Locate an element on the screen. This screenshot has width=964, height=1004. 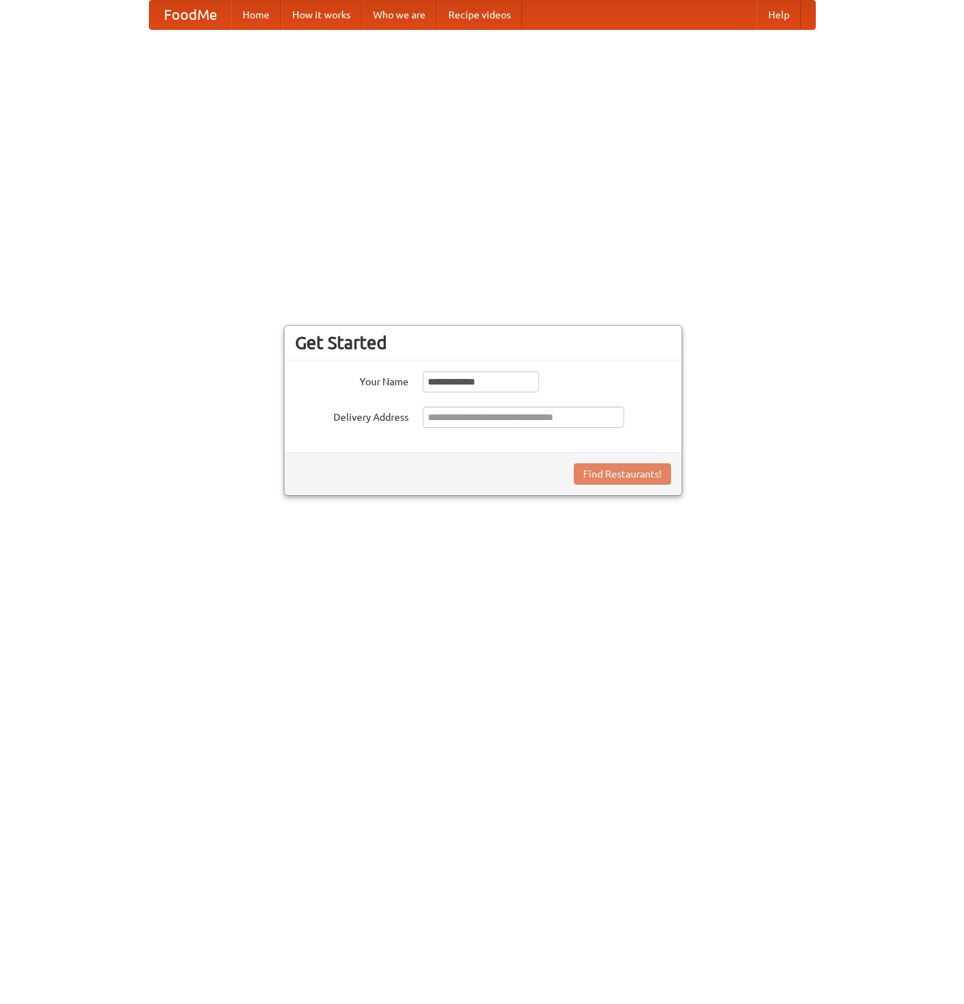
h3: Get Started is located at coordinates (483, 343).